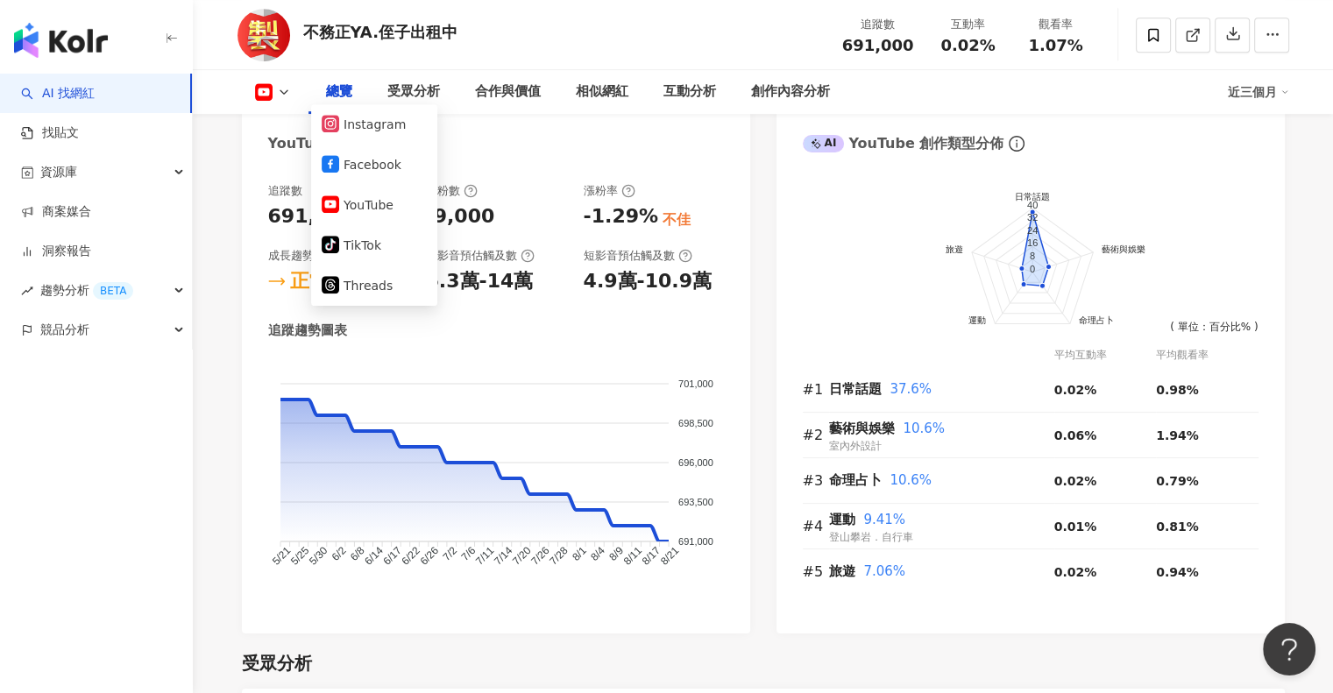  I want to click on a: 洞察報告, so click(56, 251).